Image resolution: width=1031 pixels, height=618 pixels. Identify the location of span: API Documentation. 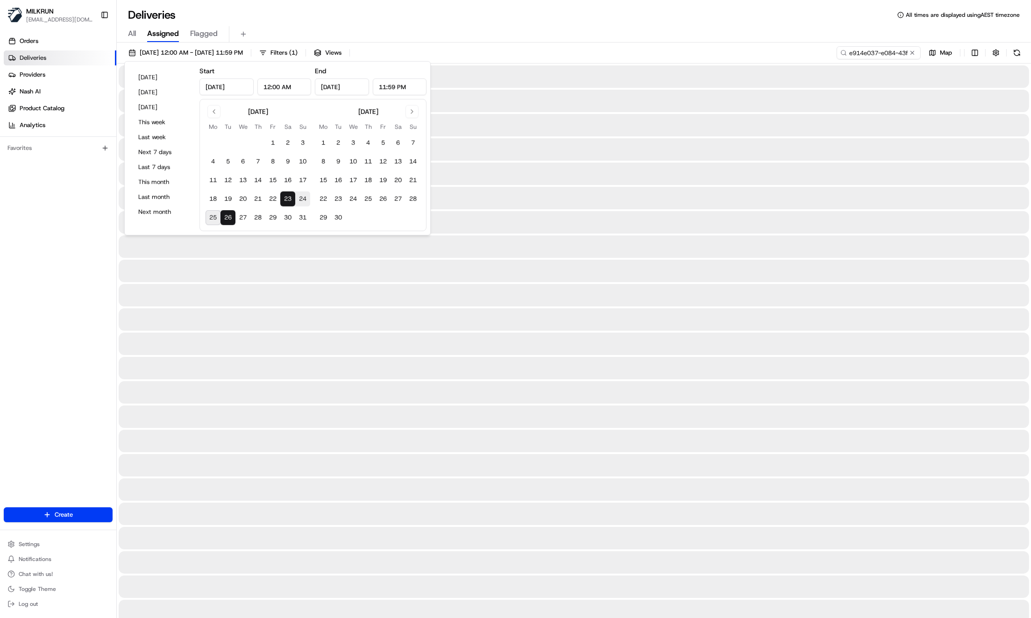
(119, 140).